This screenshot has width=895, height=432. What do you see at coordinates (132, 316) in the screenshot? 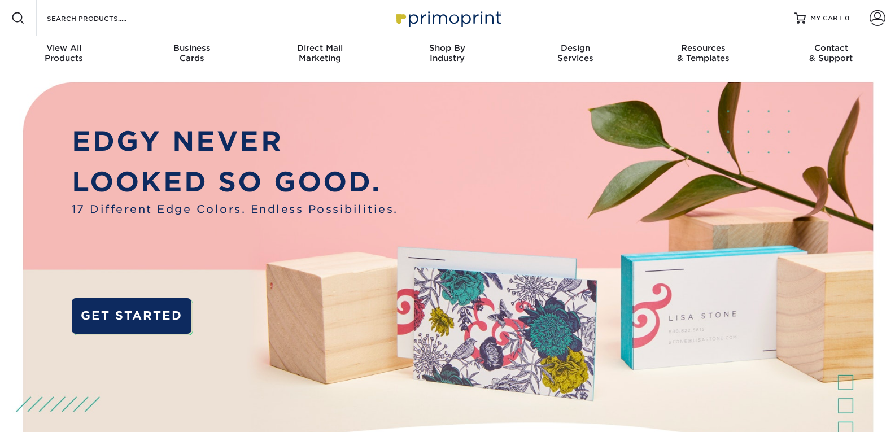
I see `a: GET STARTED` at bounding box center [132, 316].